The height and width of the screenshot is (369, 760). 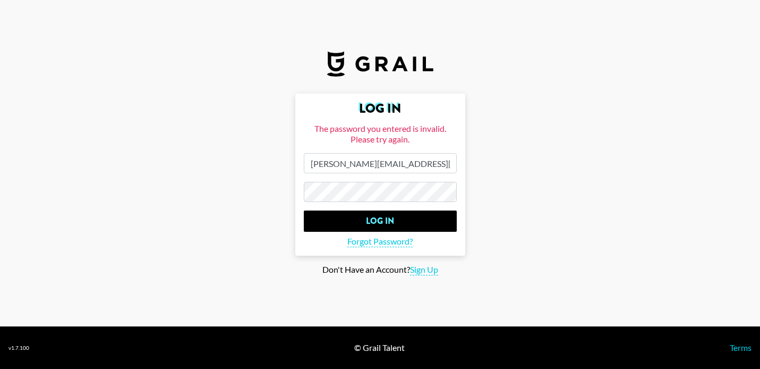 I want to click on a: Terms, so click(x=741, y=347).